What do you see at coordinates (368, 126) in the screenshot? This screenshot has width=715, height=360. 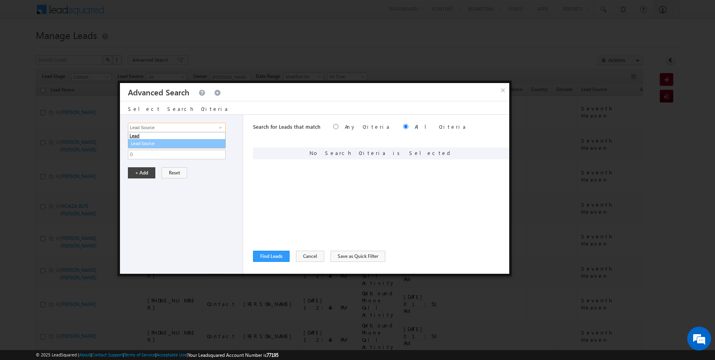 I see `label: Any Criteria` at bounding box center [368, 126].